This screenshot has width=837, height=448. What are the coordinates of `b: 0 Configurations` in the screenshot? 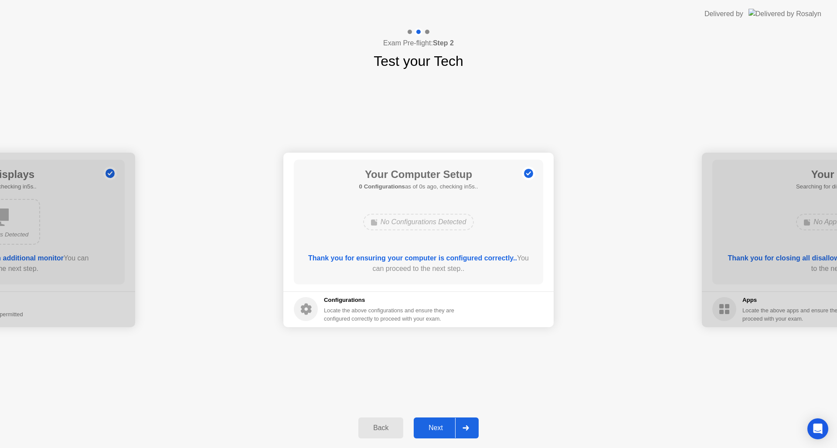 It's located at (382, 186).